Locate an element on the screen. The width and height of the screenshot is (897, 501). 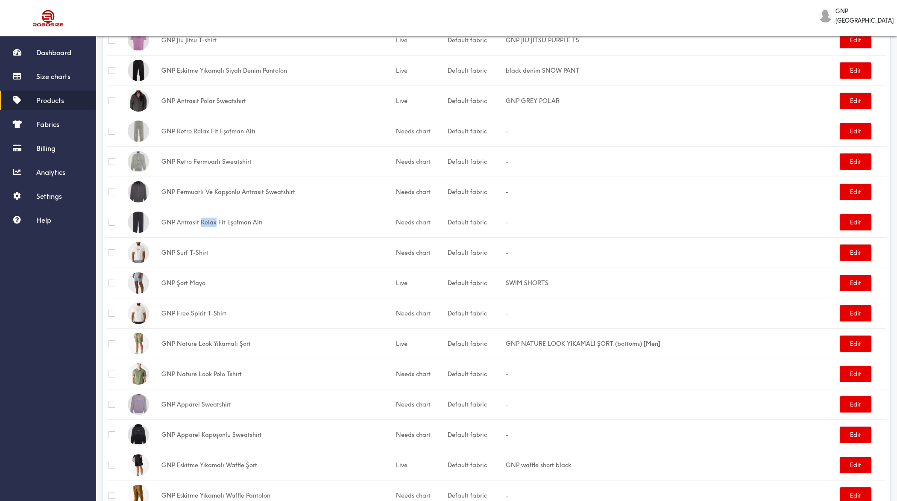
td: GNP Apparel Sweatshirt is located at coordinates (277, 404).